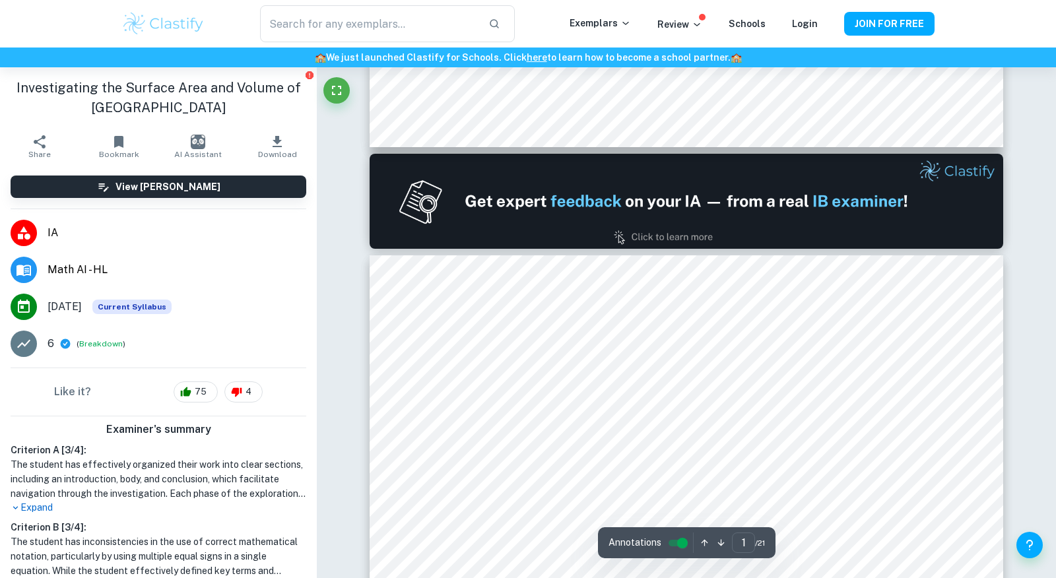 The height and width of the screenshot is (578, 1056). Describe the element at coordinates (163, 24) in the screenshot. I see `a: Clastify logo` at that location.